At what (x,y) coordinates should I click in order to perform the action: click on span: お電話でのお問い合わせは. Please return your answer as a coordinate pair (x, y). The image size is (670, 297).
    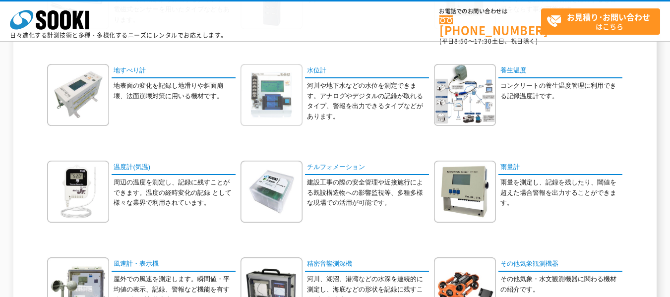
    Looking at the image, I should click on (490, 11).